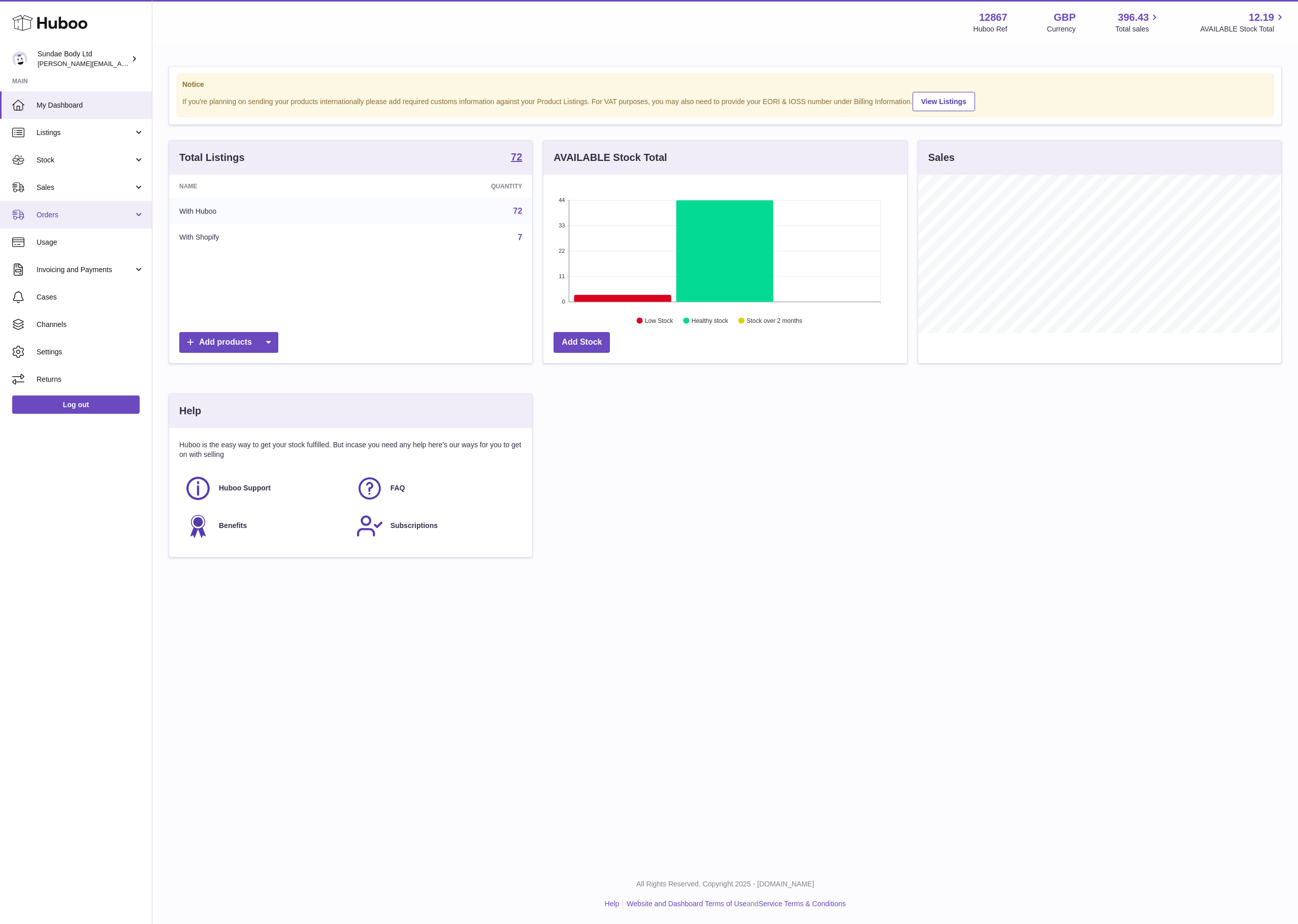  Describe the element at coordinates (941, 157) in the screenshot. I see `h3: Sales` at that location.